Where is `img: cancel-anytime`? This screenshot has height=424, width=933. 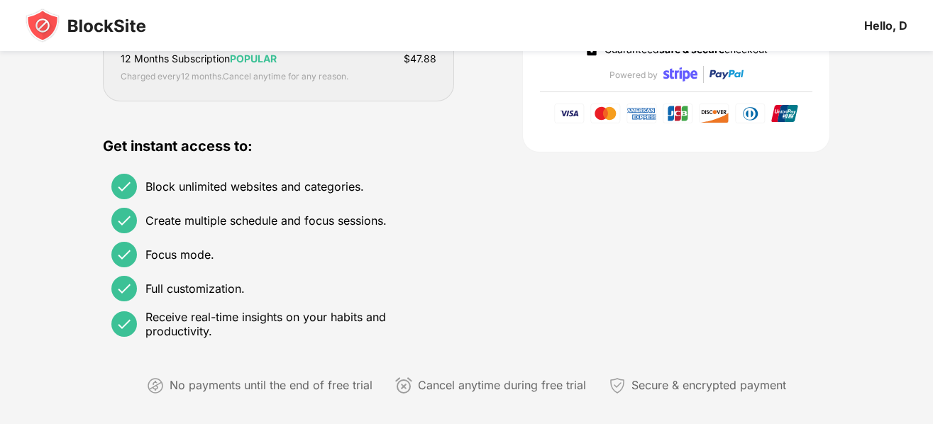 img: cancel-anytime is located at coordinates (404, 386).